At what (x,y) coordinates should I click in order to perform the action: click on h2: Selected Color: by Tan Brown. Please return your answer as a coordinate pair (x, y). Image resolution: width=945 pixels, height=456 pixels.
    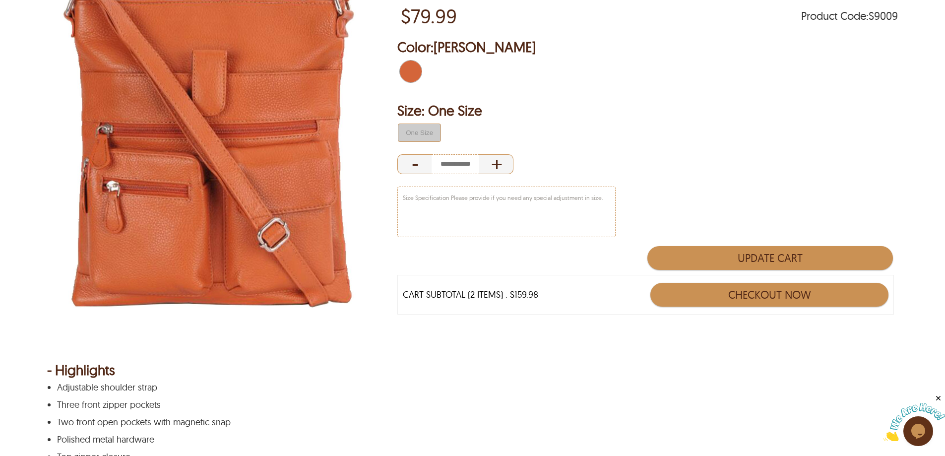
    Looking at the image, I should click on (647, 47).